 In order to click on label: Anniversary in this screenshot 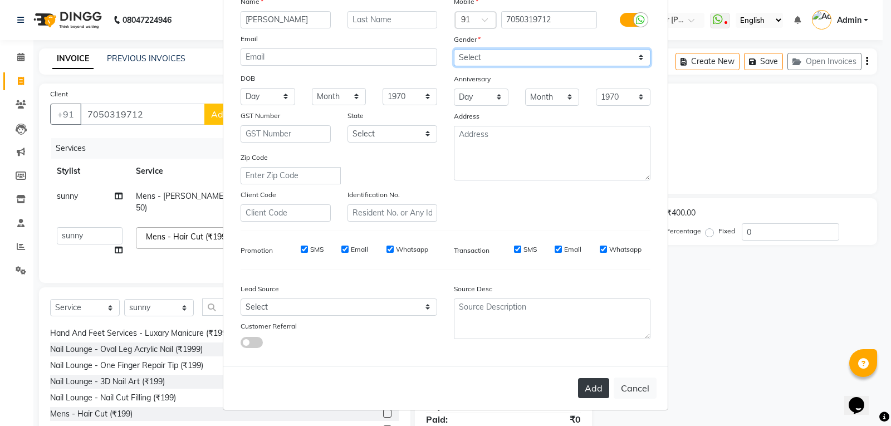, I will do `click(472, 79)`.